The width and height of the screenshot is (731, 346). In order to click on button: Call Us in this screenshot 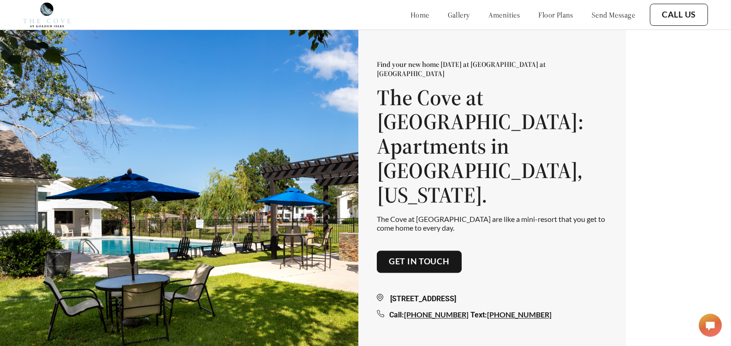, I will do `click(679, 15)`.